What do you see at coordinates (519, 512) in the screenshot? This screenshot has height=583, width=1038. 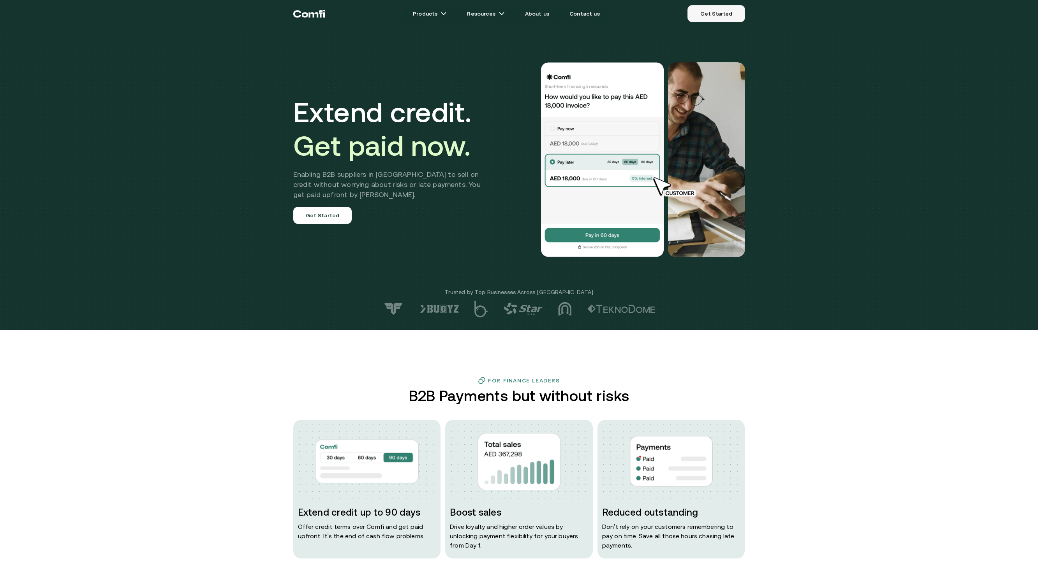 I see `h3: Boost sales` at bounding box center [519, 512].